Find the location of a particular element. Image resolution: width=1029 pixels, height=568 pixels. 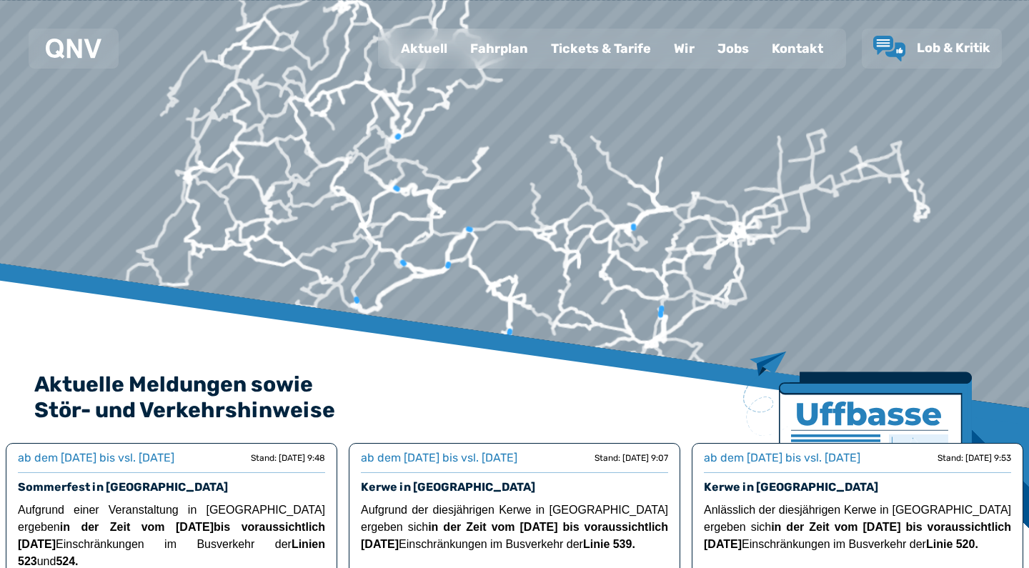

a: Kontakt is located at coordinates (798, 49).